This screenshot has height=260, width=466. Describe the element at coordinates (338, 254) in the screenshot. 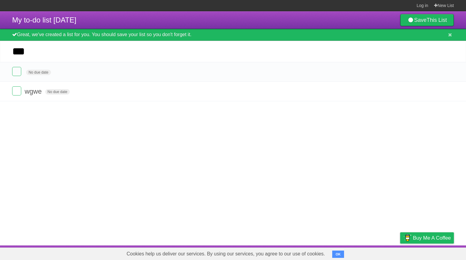

I see `button: OK` at that location.